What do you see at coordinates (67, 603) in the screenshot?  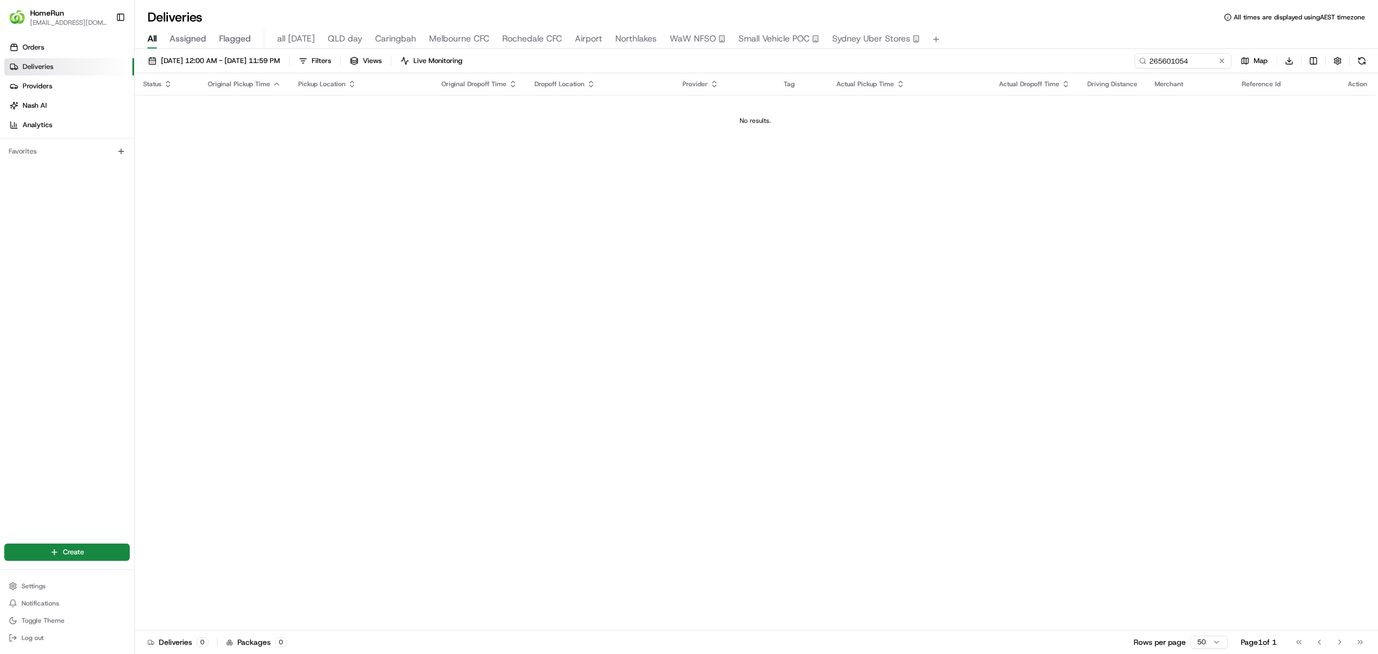 I see `button: Notifications` at bounding box center [67, 603].